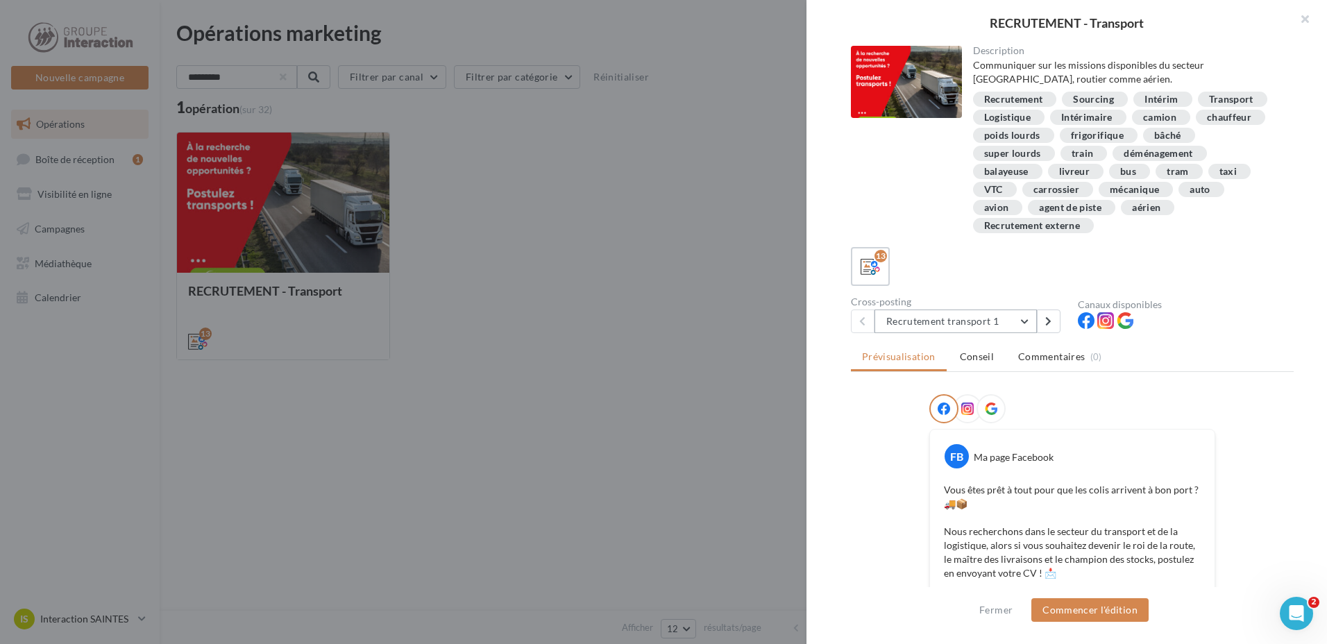 The width and height of the screenshot is (1327, 644). What do you see at coordinates (1013, 457) in the screenshot?
I see `div: Ma page Facebook` at bounding box center [1013, 457].